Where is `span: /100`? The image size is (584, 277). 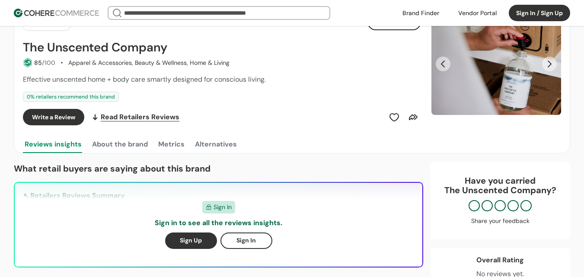 span: /100 is located at coordinates (48, 63).